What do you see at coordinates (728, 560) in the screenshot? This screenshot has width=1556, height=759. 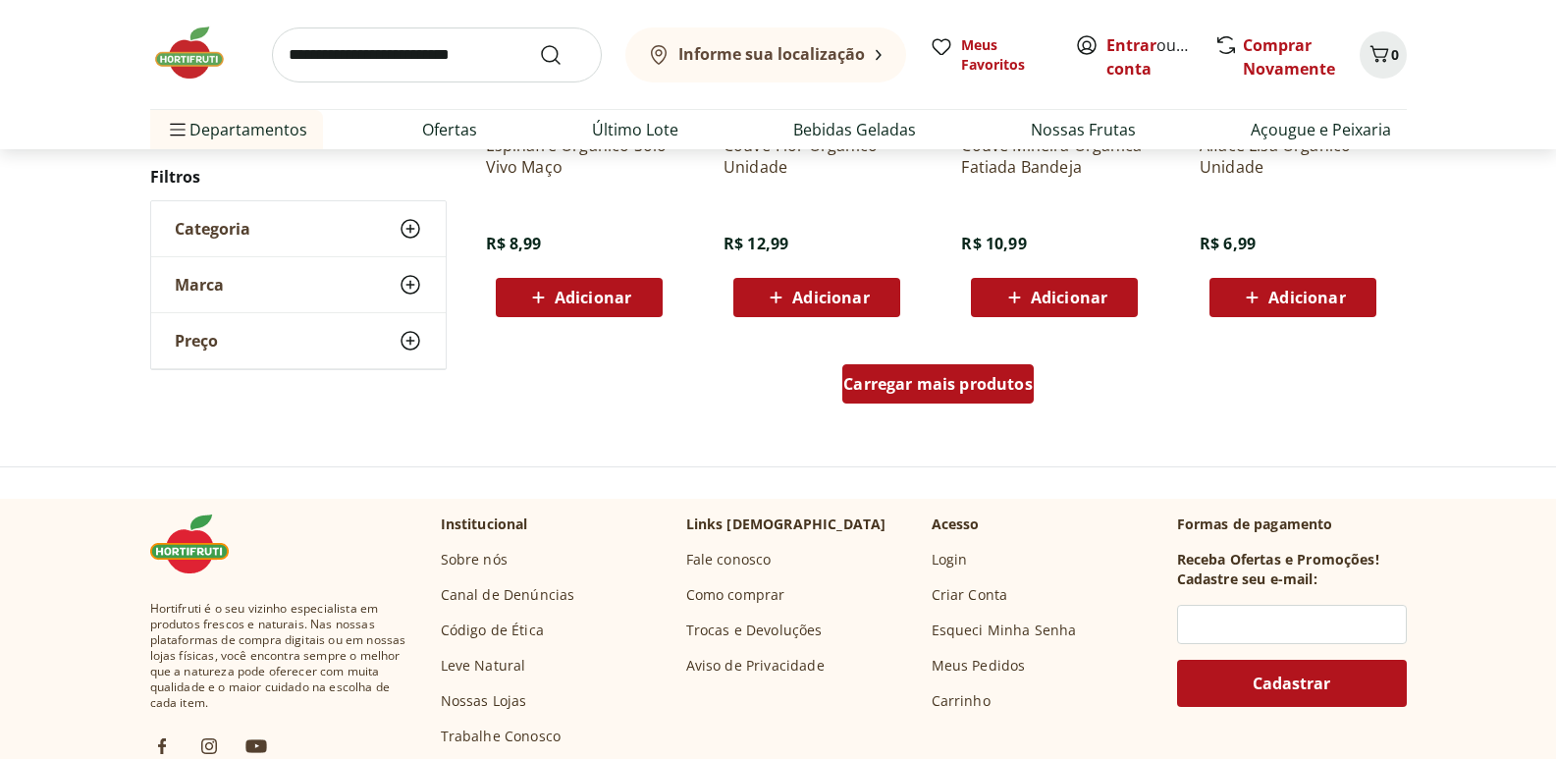 I see `a: Fale conosco` at bounding box center [728, 560].